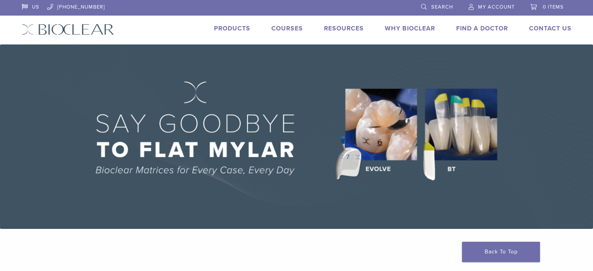 This screenshot has height=271, width=593. I want to click on a: Resources, so click(344, 28).